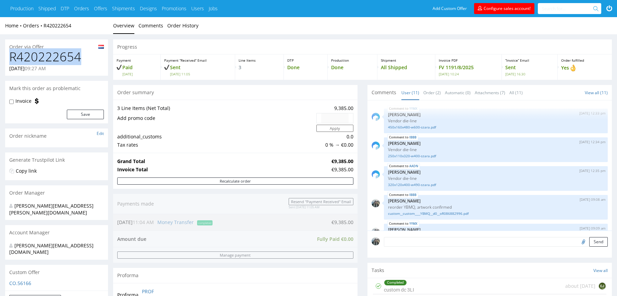 Image resolution: width=617 pixels, height=296 pixels. I want to click on p: All Shipped, so click(406, 68).